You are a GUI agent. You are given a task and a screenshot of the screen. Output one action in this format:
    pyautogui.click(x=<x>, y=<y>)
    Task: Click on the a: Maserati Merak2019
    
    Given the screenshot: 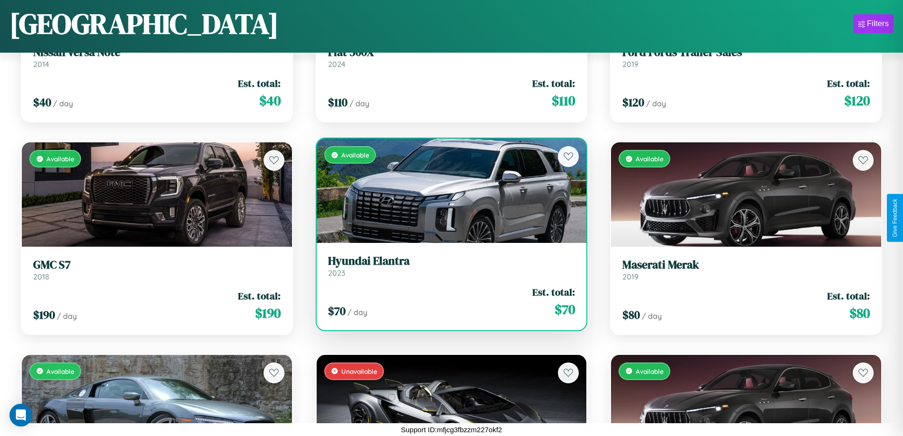 What is the action you would take?
    pyautogui.click(x=746, y=269)
    